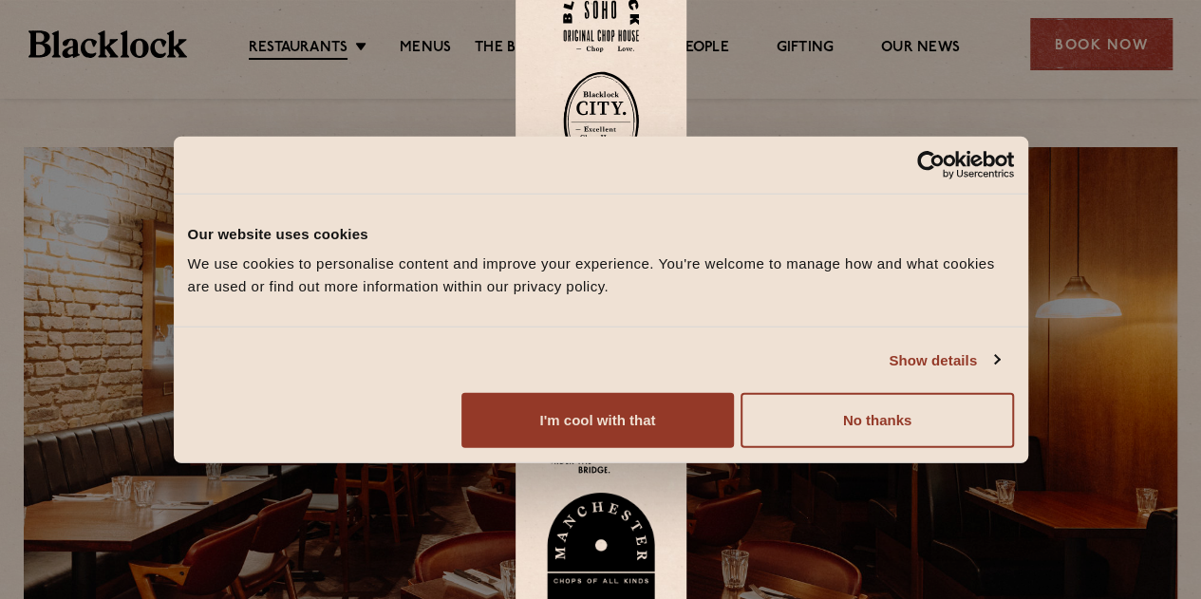  What do you see at coordinates (601, 234) in the screenshot?
I see `div: Our website uses cookies` at bounding box center [601, 234].